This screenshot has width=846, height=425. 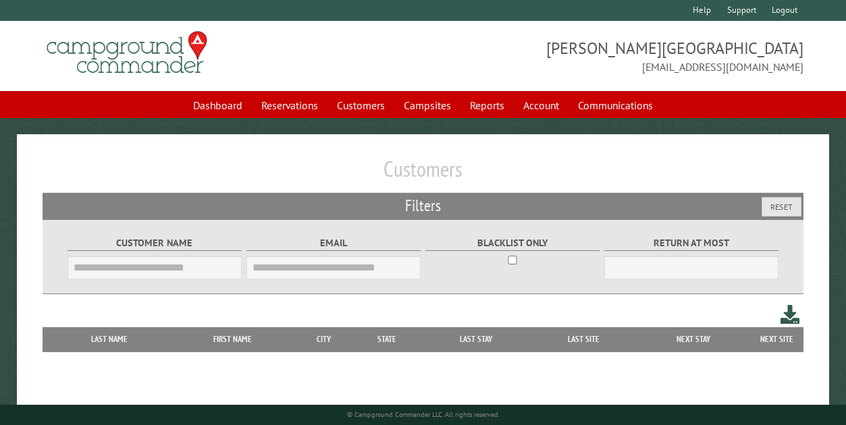 What do you see at coordinates (423, 414) in the screenshot?
I see `small: © Campground Commander LLC. All rights reserved.` at bounding box center [423, 414].